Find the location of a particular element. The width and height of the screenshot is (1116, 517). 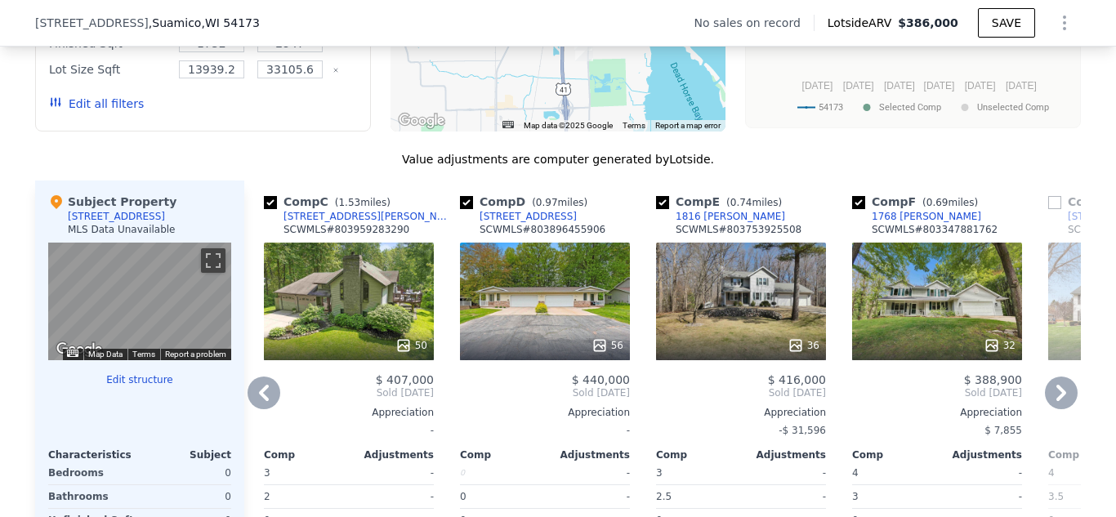

div: 32 is located at coordinates (999, 346).